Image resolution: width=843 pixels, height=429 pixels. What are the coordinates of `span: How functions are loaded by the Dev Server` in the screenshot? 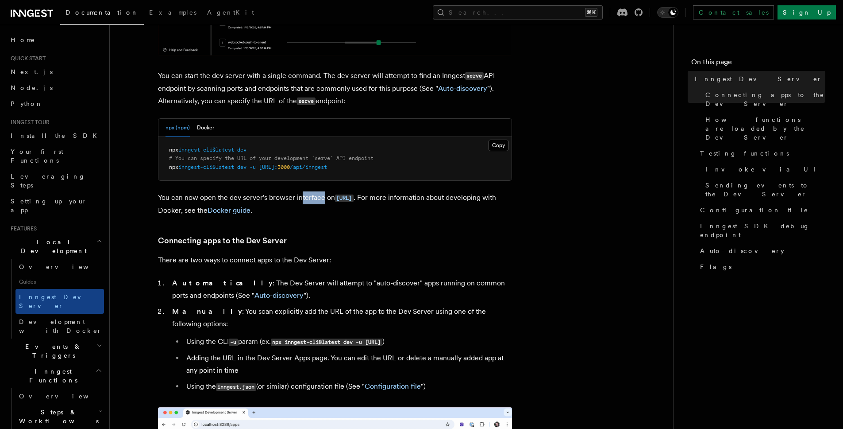 It's located at (765, 128).